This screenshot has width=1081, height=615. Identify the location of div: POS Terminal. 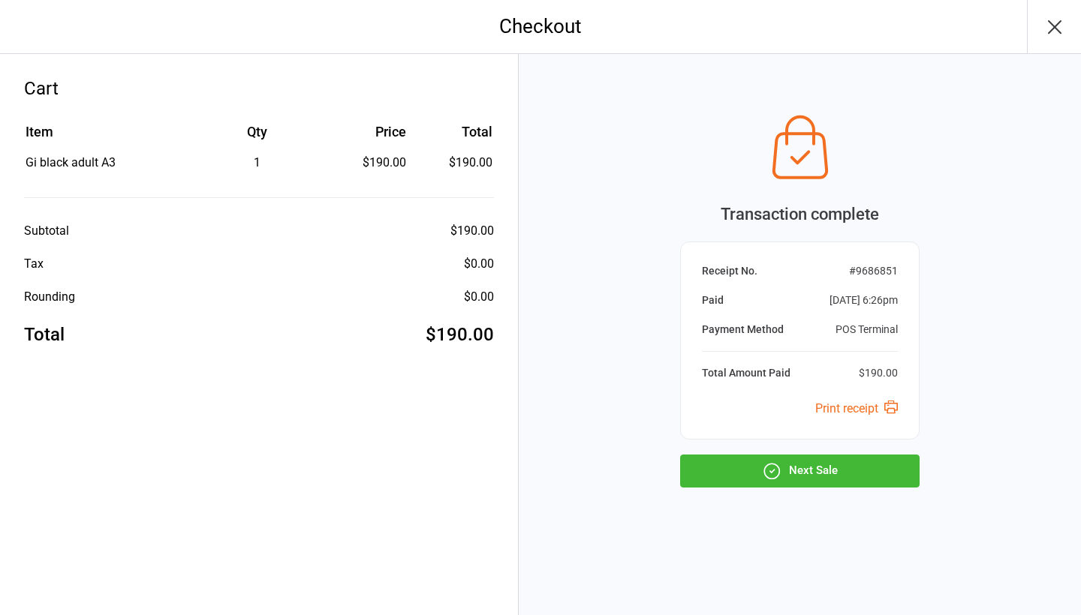
(866, 330).